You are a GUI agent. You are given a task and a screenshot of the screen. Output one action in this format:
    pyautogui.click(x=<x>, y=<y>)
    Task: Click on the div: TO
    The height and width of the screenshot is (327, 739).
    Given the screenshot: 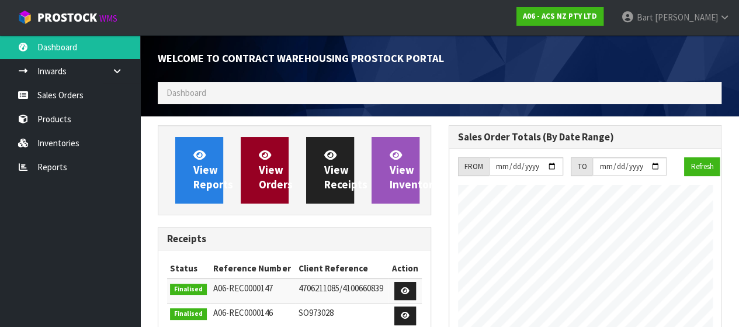 What is the action you would take?
    pyautogui.click(x=581, y=167)
    